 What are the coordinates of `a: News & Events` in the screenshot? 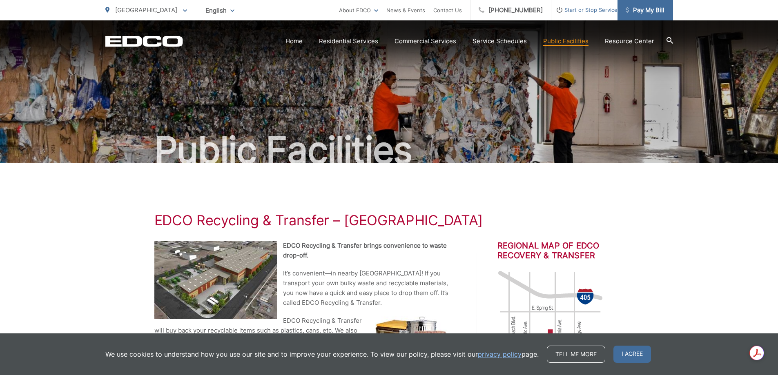 It's located at (405, 10).